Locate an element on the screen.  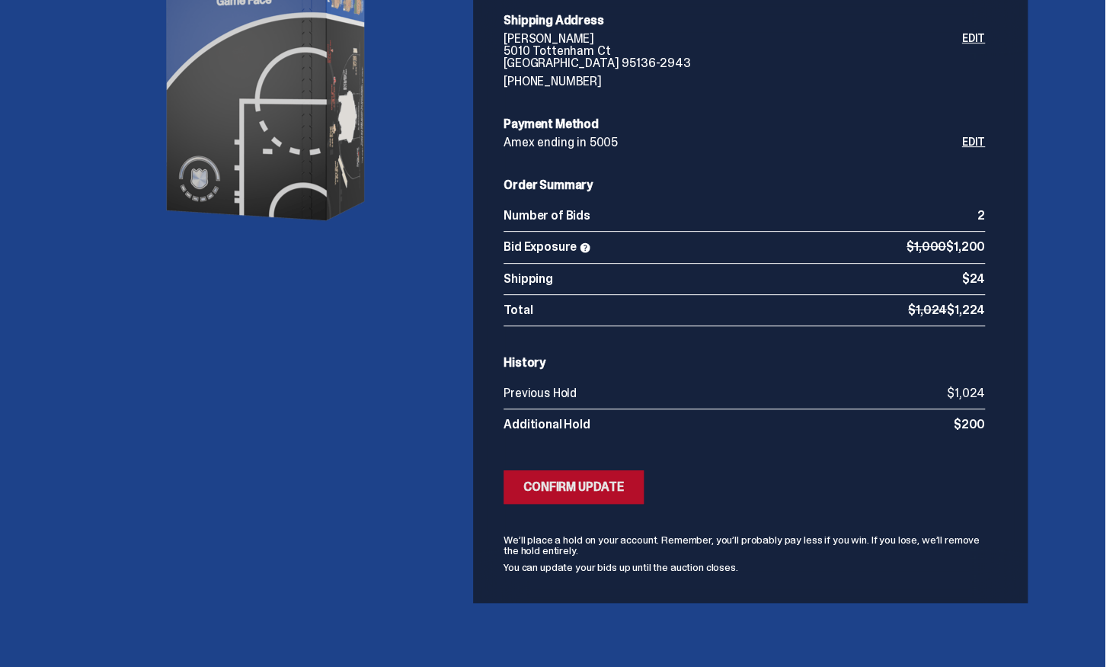
p: 2 is located at coordinates (981, 216).